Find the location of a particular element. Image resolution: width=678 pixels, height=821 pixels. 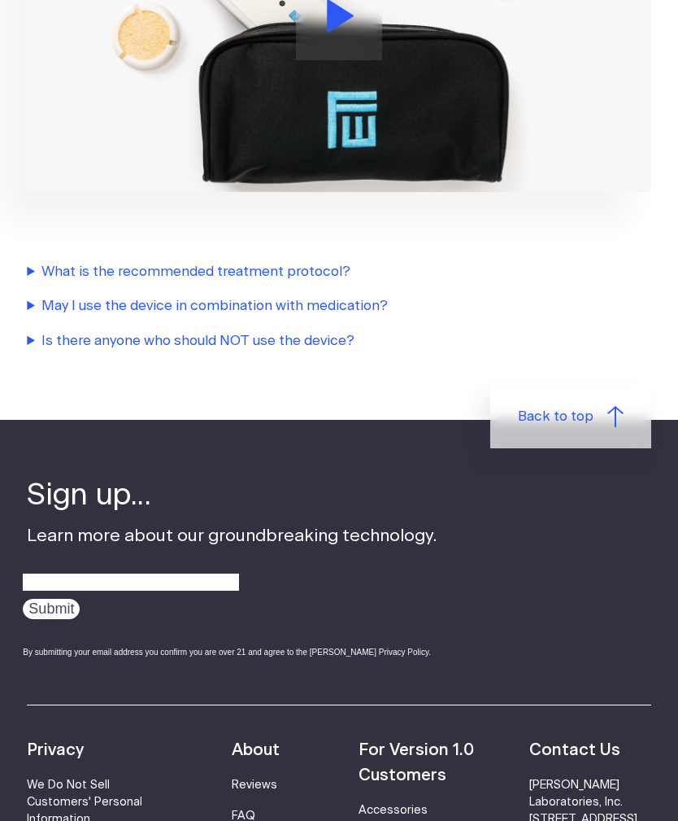

a: Accessories is located at coordinates (393, 810).